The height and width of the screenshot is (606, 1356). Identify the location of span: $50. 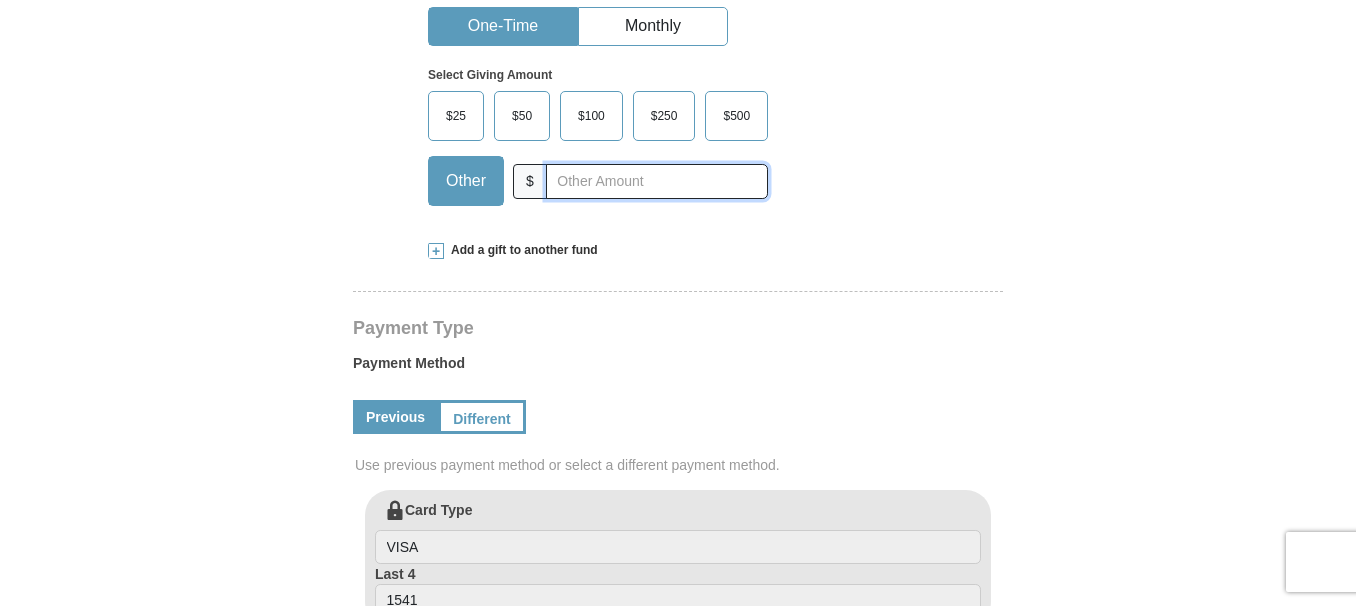
(522, 116).